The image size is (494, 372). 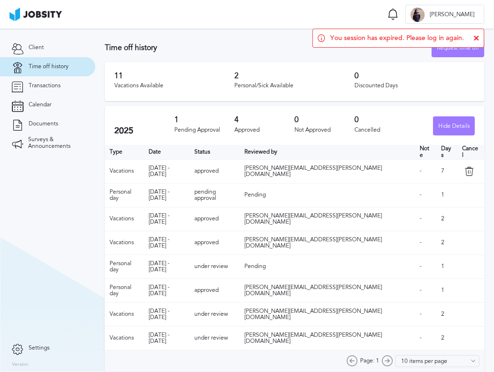 What do you see at coordinates (36, 48) in the screenshot?
I see `span: Client` at bounding box center [36, 48].